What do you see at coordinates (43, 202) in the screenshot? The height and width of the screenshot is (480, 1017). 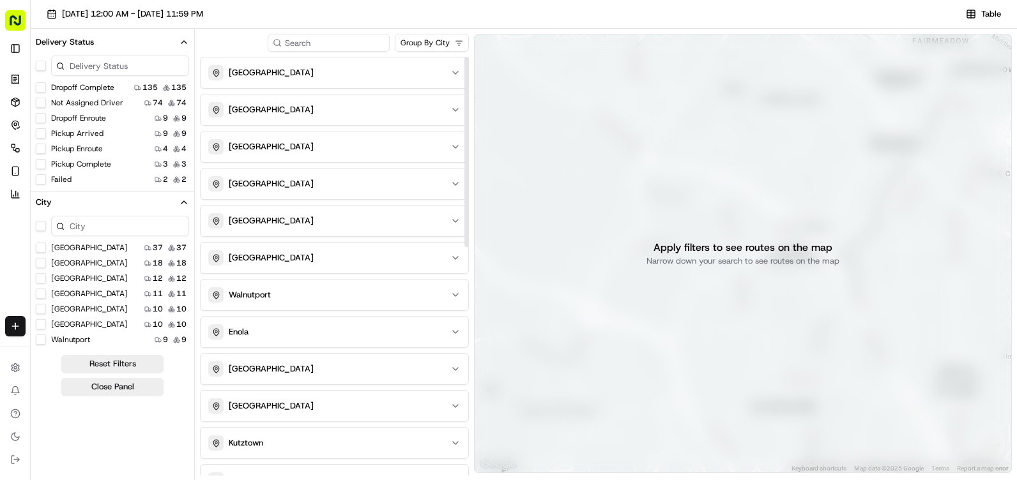 I see `div: City` at bounding box center [43, 202].